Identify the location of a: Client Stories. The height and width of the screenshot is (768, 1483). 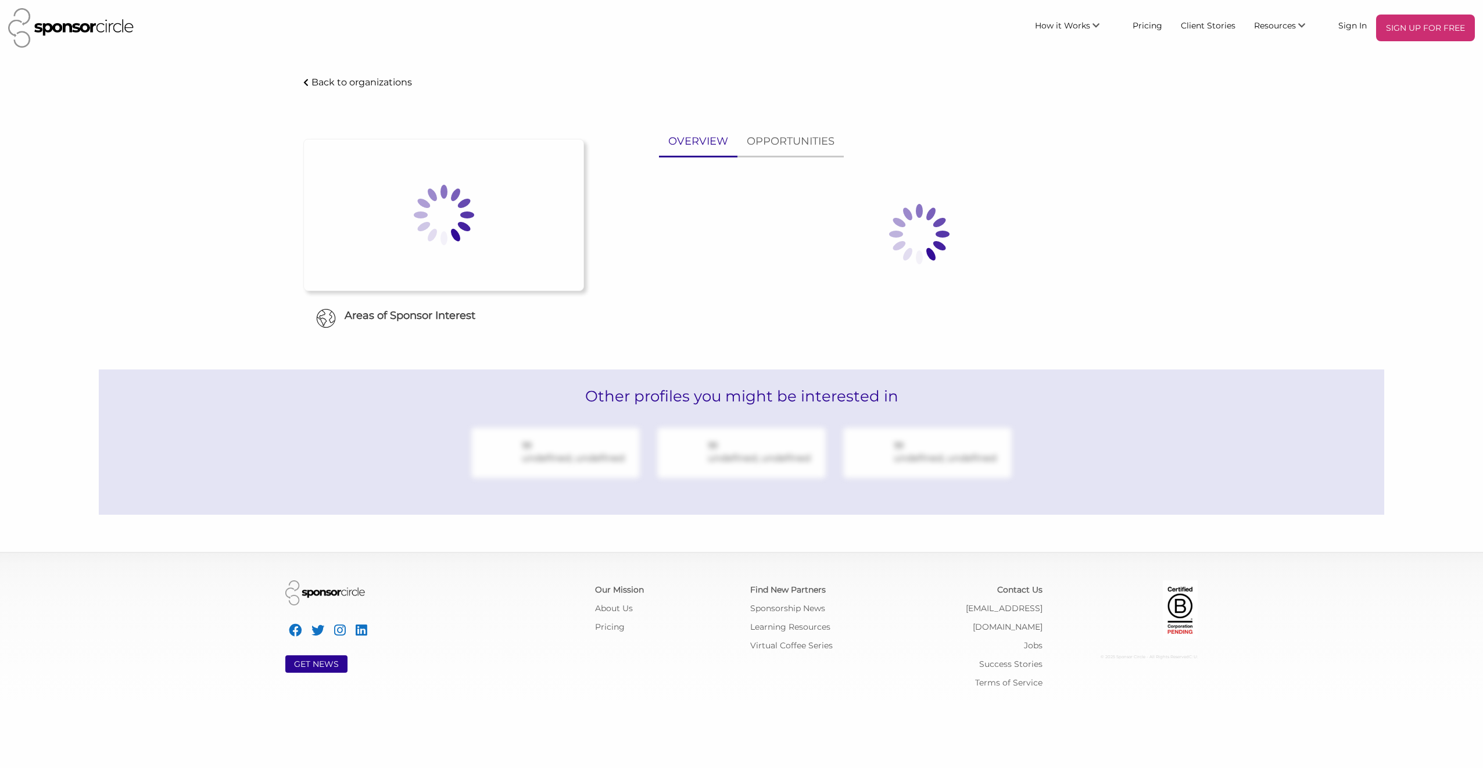
(1208, 25).